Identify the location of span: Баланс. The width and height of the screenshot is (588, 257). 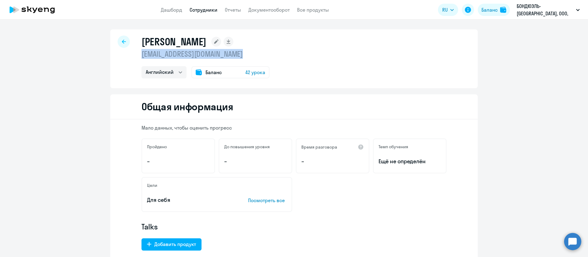
(214, 72).